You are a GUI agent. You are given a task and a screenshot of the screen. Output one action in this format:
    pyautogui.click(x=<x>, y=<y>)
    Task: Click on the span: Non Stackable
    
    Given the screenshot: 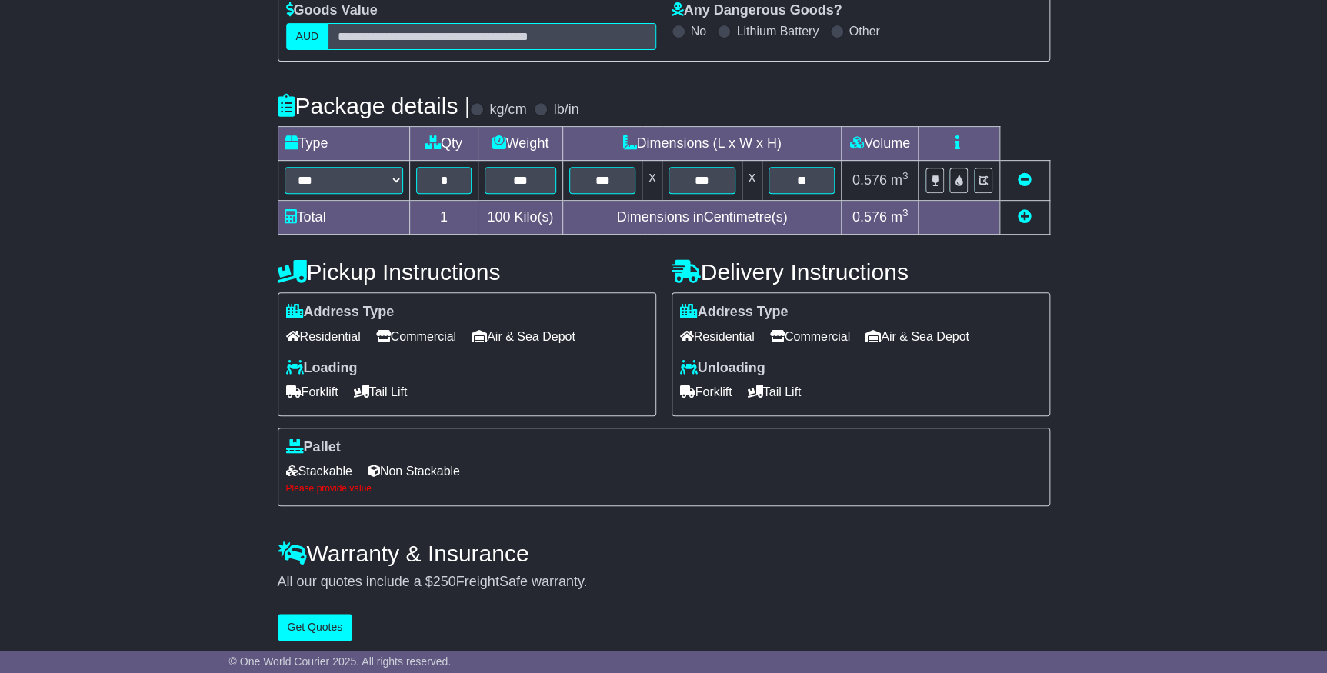 What is the action you would take?
    pyautogui.click(x=414, y=471)
    